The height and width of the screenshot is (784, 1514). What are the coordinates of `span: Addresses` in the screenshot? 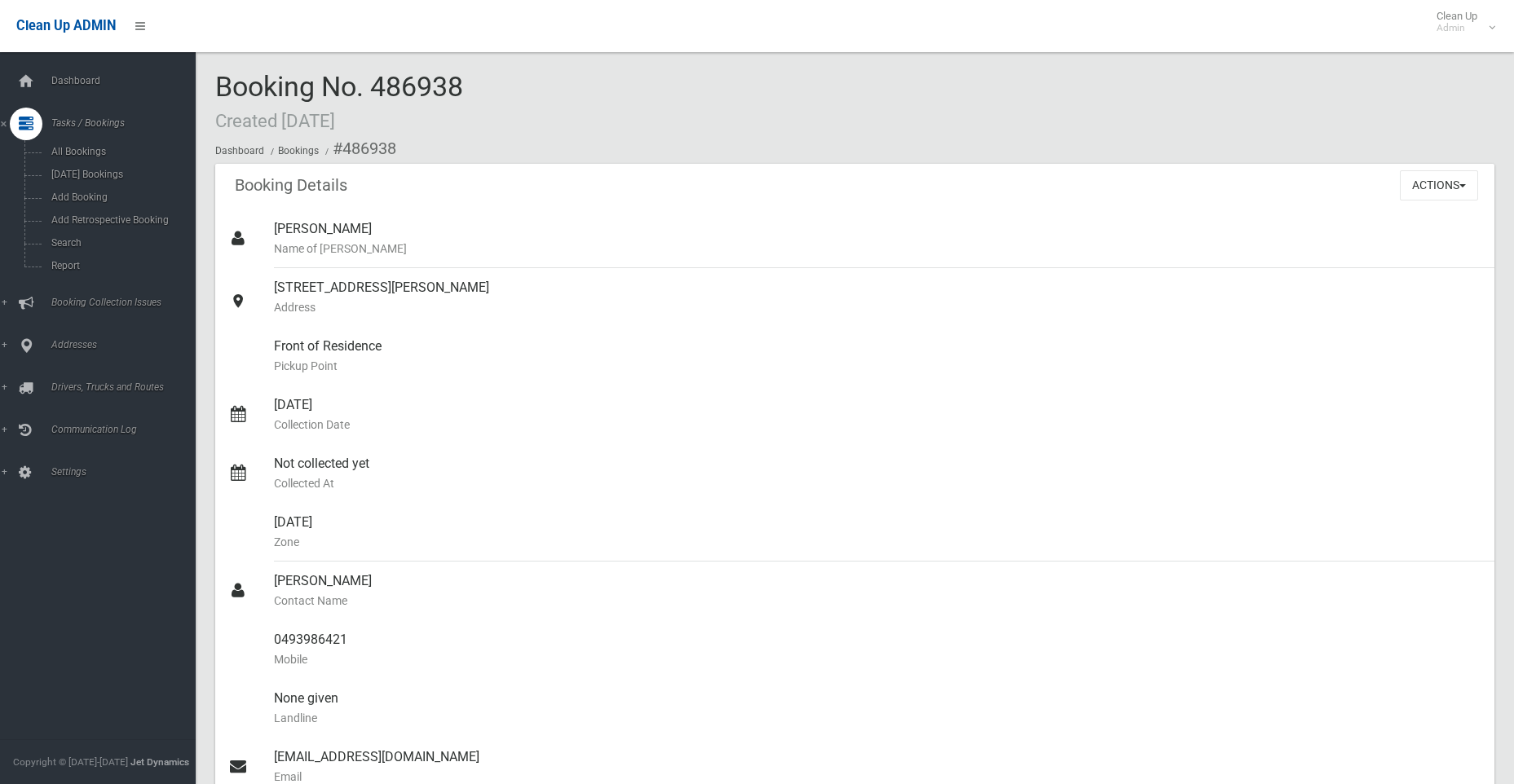 It's located at (127, 345).